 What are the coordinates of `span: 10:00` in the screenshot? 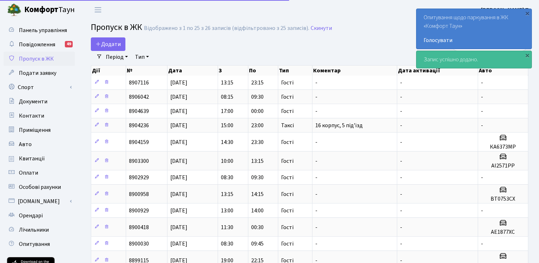 It's located at (227, 161).